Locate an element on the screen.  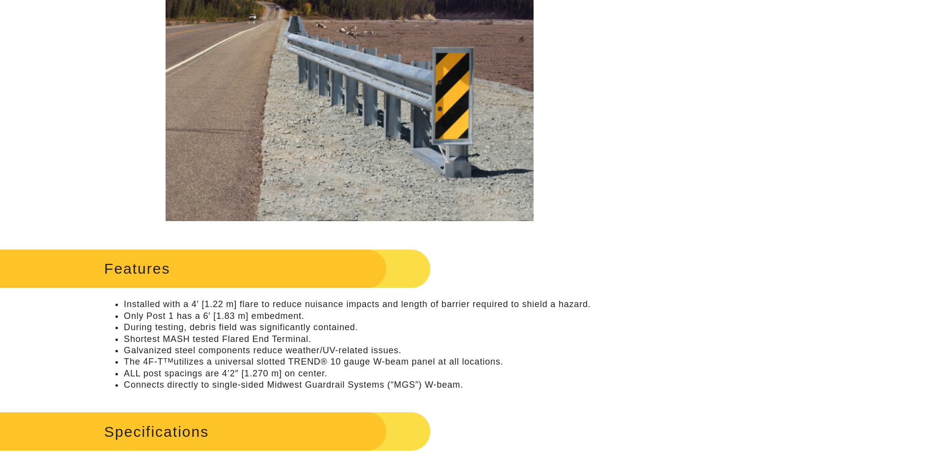
li: Shortest MASH tested Flared End Terminal. is located at coordinates (359, 339).